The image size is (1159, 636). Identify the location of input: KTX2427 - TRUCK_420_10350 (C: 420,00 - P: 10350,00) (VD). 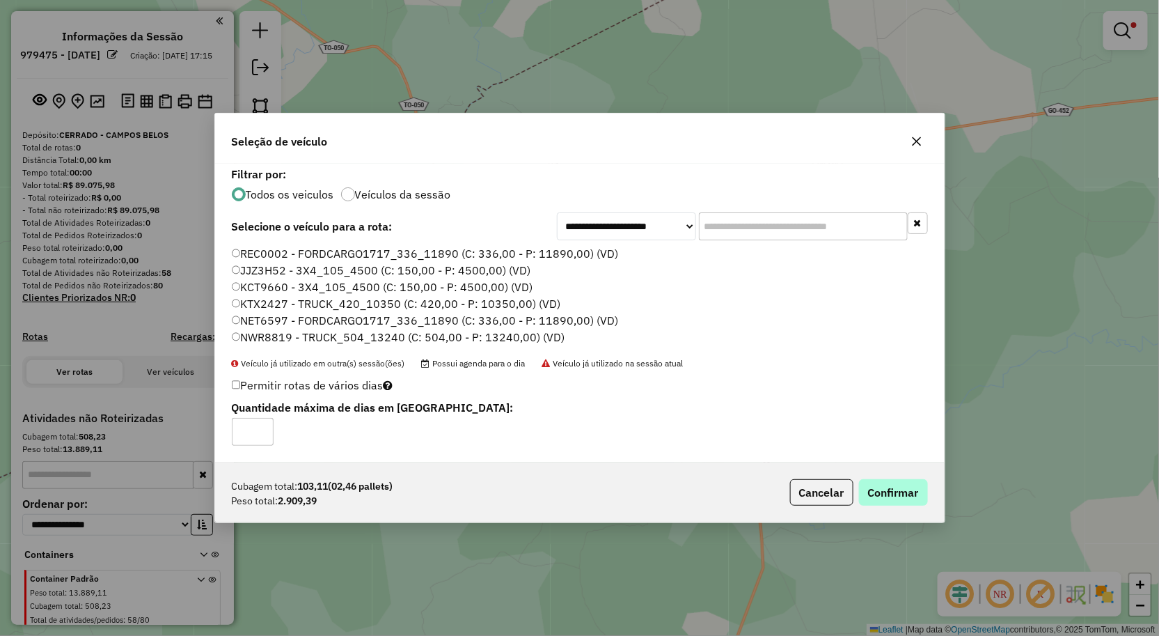
(236, 303).